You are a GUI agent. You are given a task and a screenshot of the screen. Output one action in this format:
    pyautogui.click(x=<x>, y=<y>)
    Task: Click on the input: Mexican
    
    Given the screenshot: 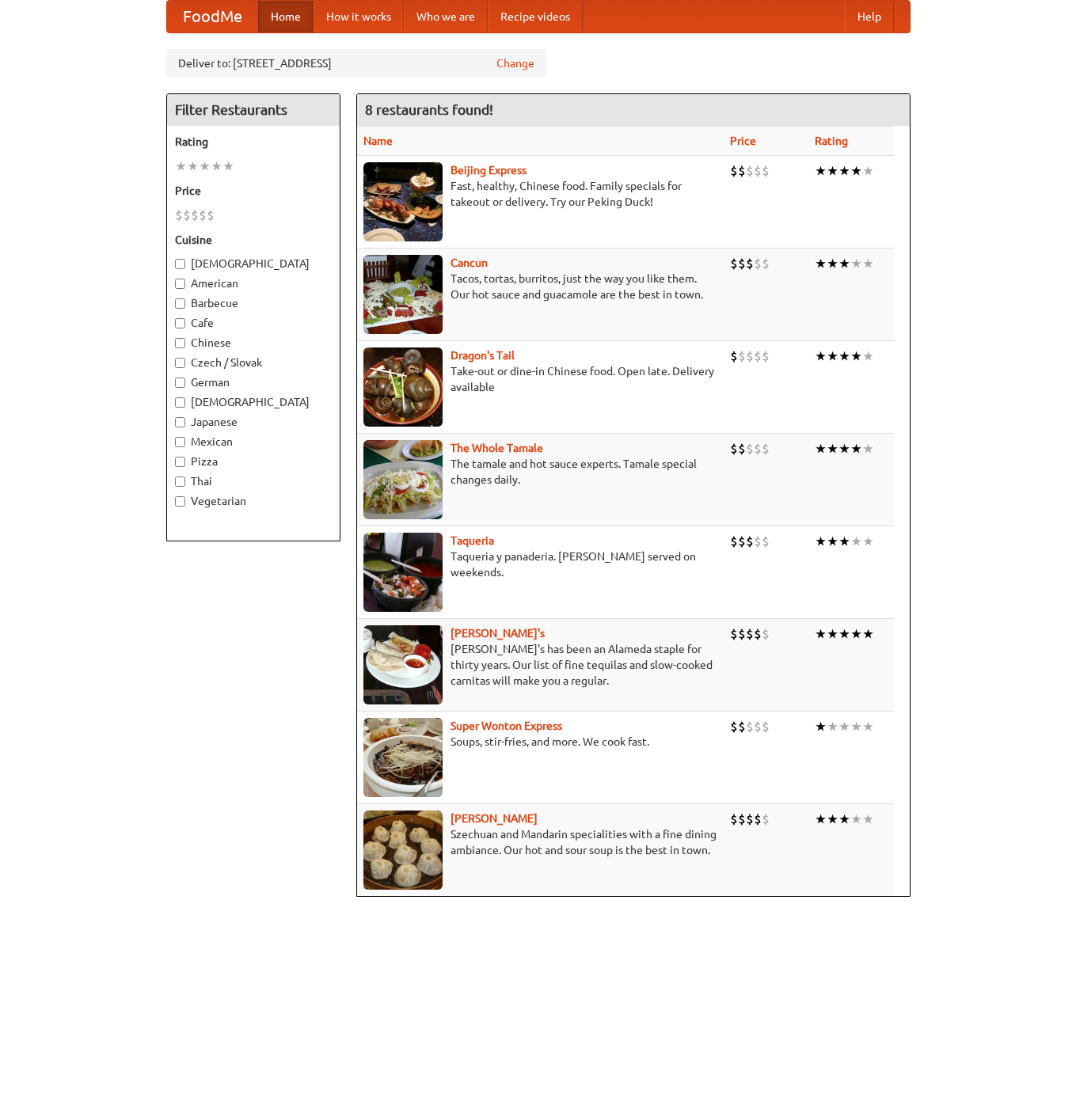 What is the action you would take?
    pyautogui.click(x=179, y=442)
    